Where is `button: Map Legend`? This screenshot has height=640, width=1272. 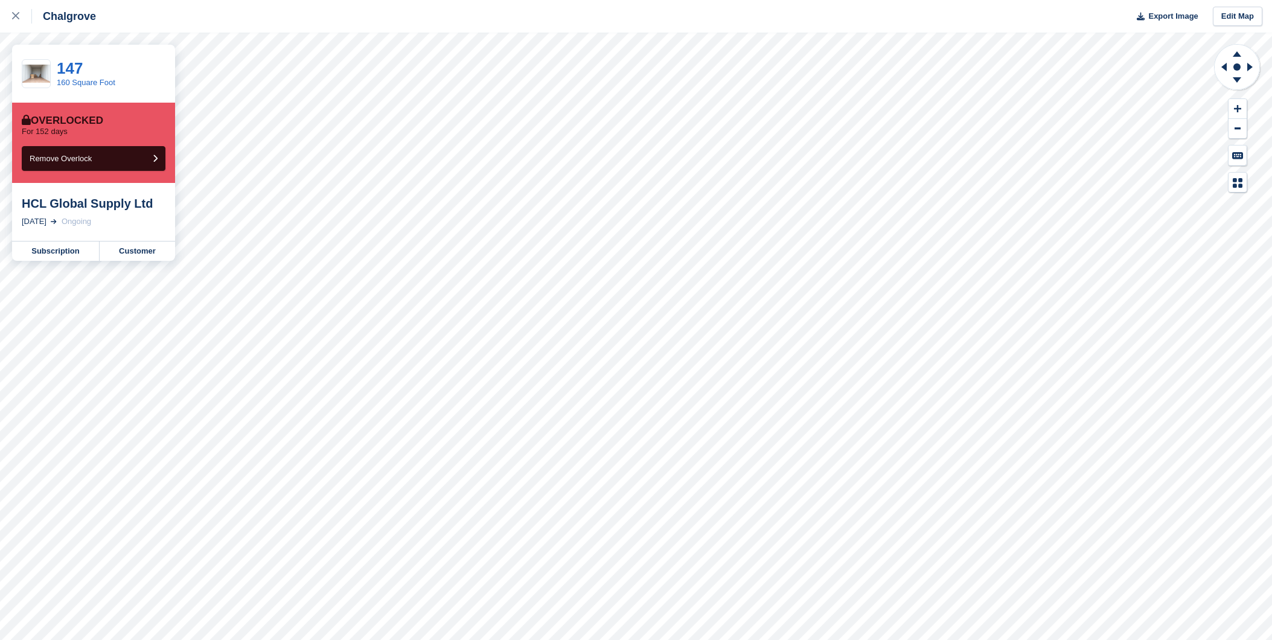
button: Map Legend is located at coordinates (1238, 182).